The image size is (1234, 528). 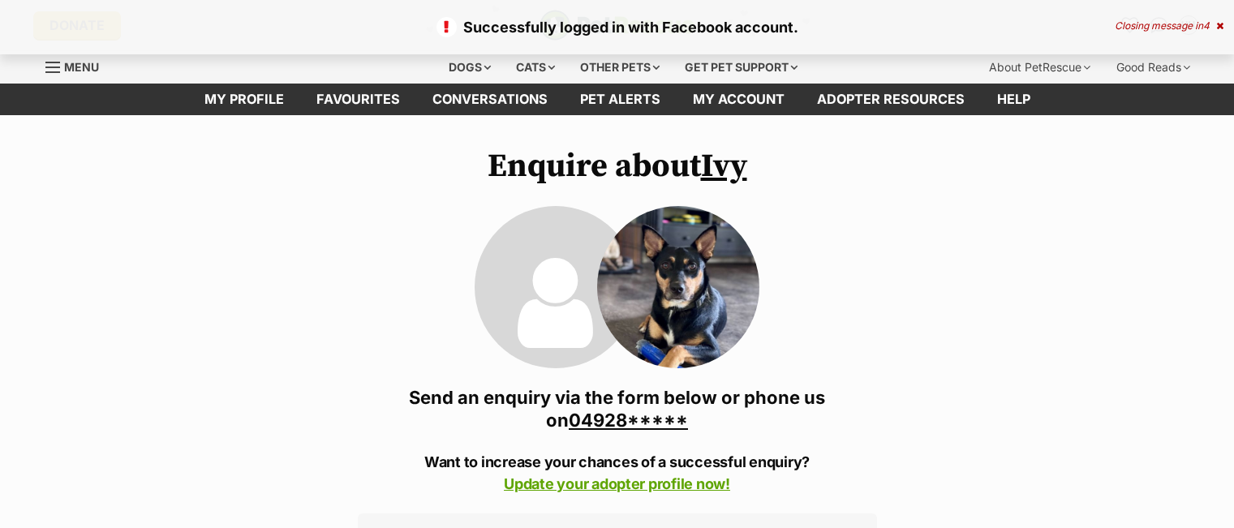 What do you see at coordinates (723, 166) in the screenshot?
I see `a: Ivy` at bounding box center [723, 166].